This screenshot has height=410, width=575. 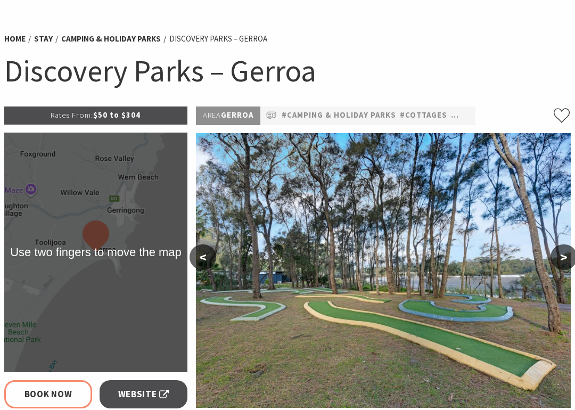 I want to click on a: #Cottages, so click(x=423, y=116).